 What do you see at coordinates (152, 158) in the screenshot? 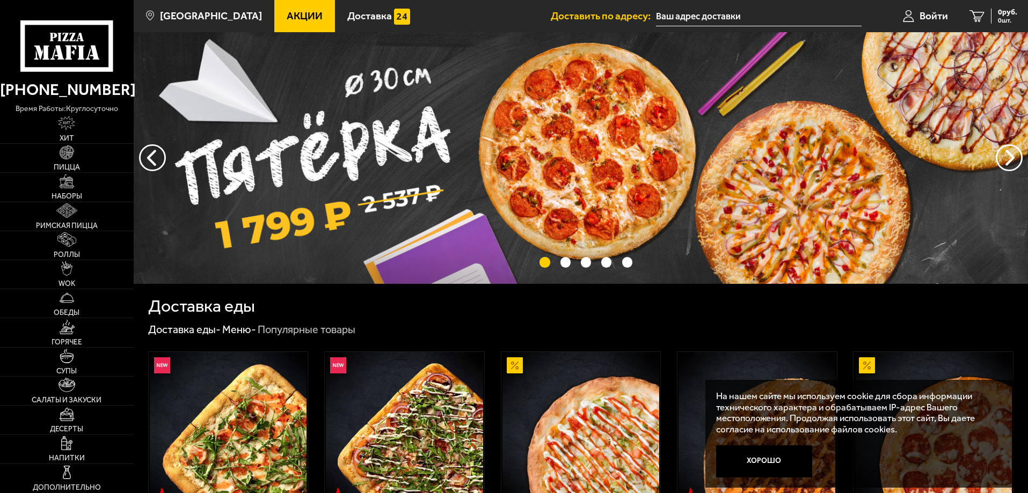
I see `button: следующий` at bounding box center [152, 158].